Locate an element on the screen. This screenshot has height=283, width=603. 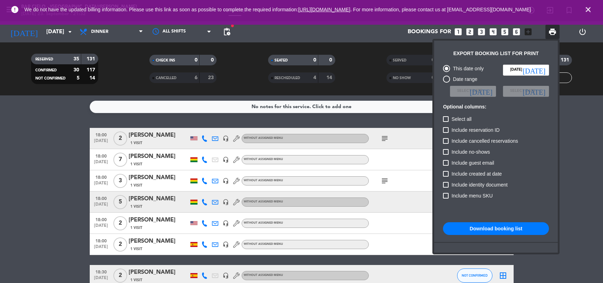
span: Include reservation ID is located at coordinates (475, 130).